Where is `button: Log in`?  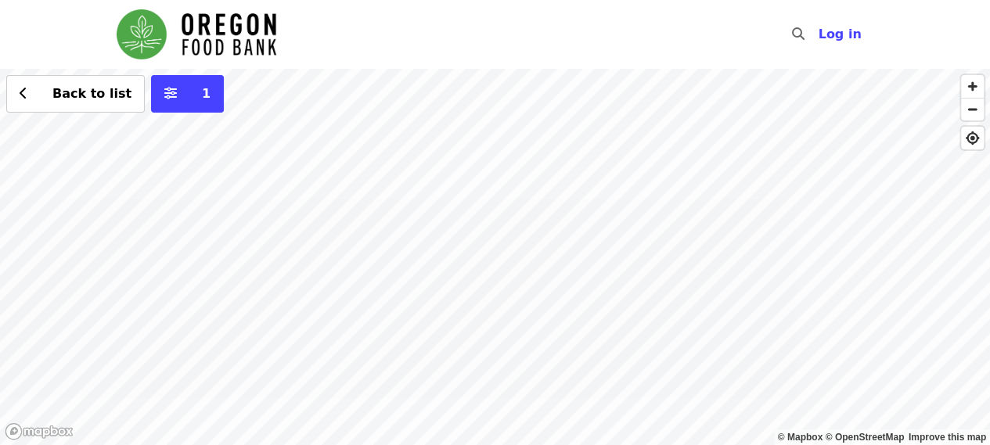 button: Log in is located at coordinates (839, 34).